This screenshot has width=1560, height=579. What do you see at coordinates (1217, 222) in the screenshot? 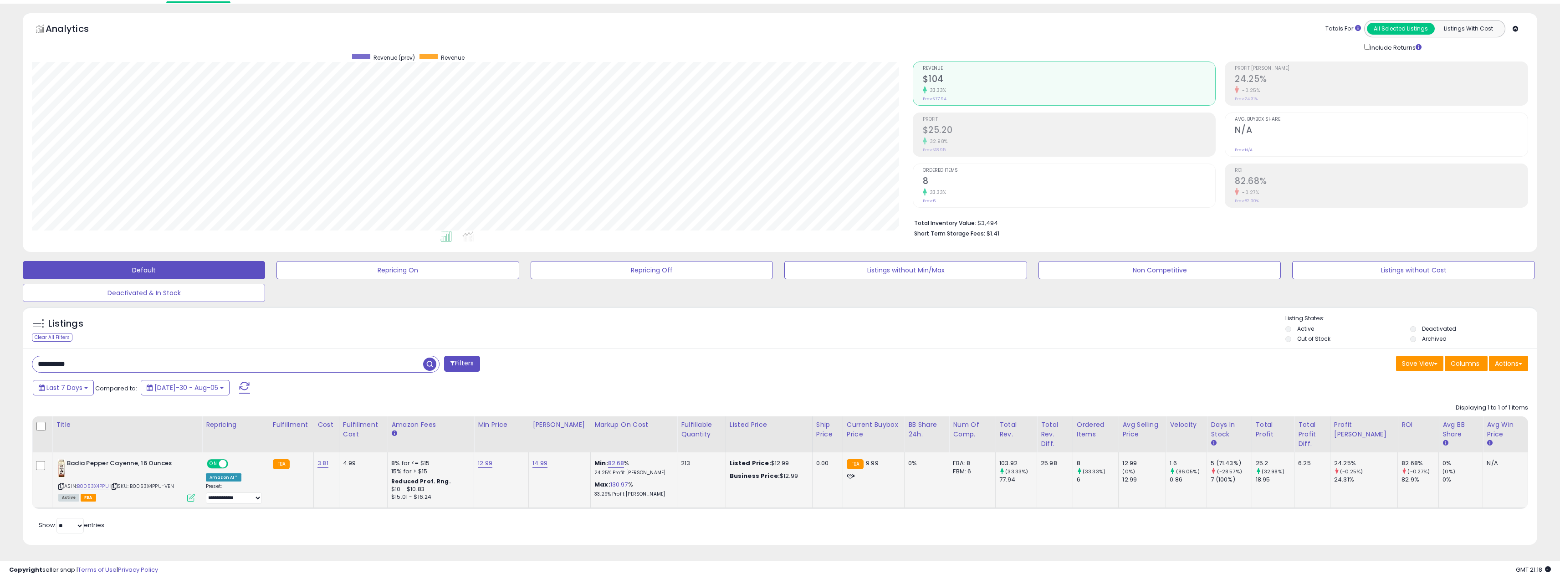
I see `li: $3,494` at bounding box center [1217, 222].